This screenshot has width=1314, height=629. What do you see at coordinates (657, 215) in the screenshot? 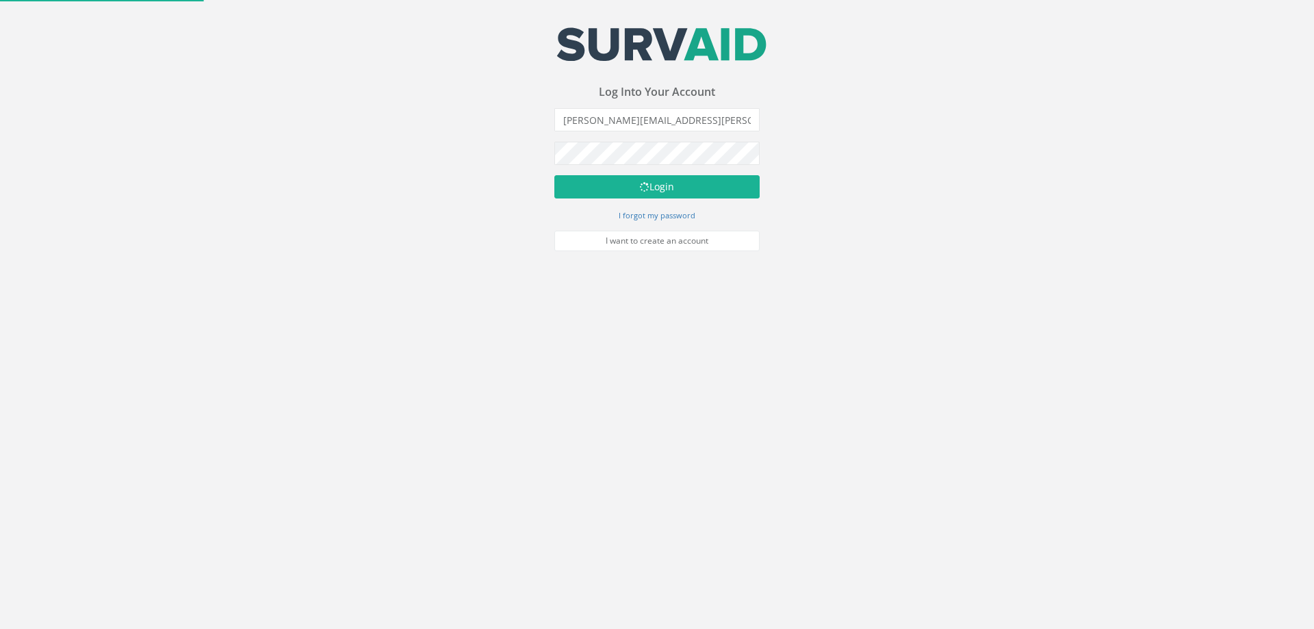
I see `a: I forgot my password` at bounding box center [657, 215].